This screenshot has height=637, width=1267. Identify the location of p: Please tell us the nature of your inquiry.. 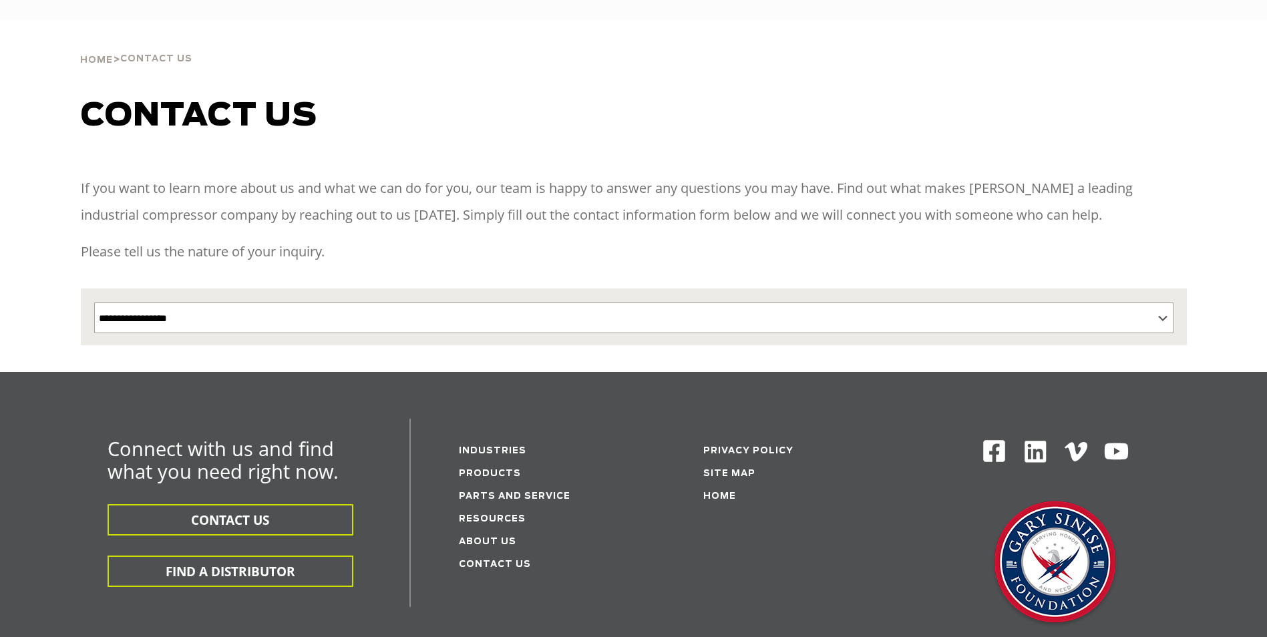
(634, 252).